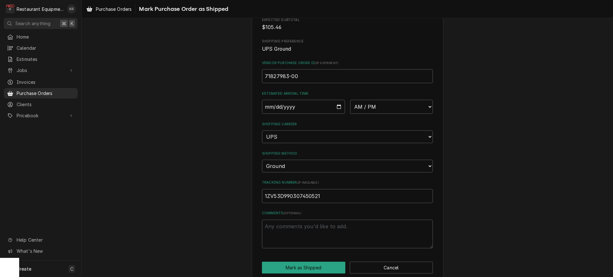  What do you see at coordinates (41, 251) in the screenshot?
I see `a: Go to What's New` at bounding box center [41, 251].